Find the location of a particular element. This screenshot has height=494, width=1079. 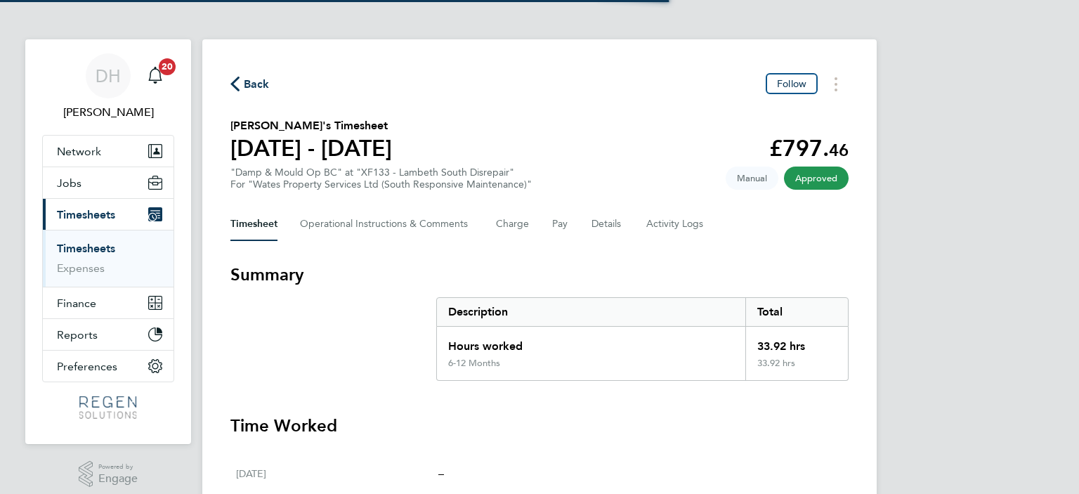

div: "Damp & Mould Op BC" at "XF133 - Lambeth South Disrepair" is located at coordinates (381, 178).